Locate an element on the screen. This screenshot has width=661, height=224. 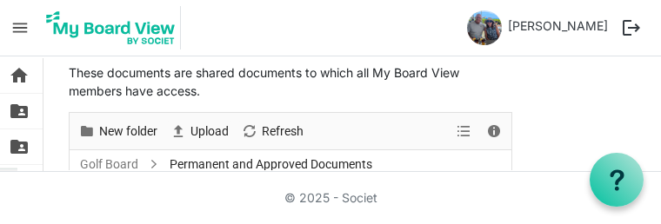
span: New folder is located at coordinates (128, 131).